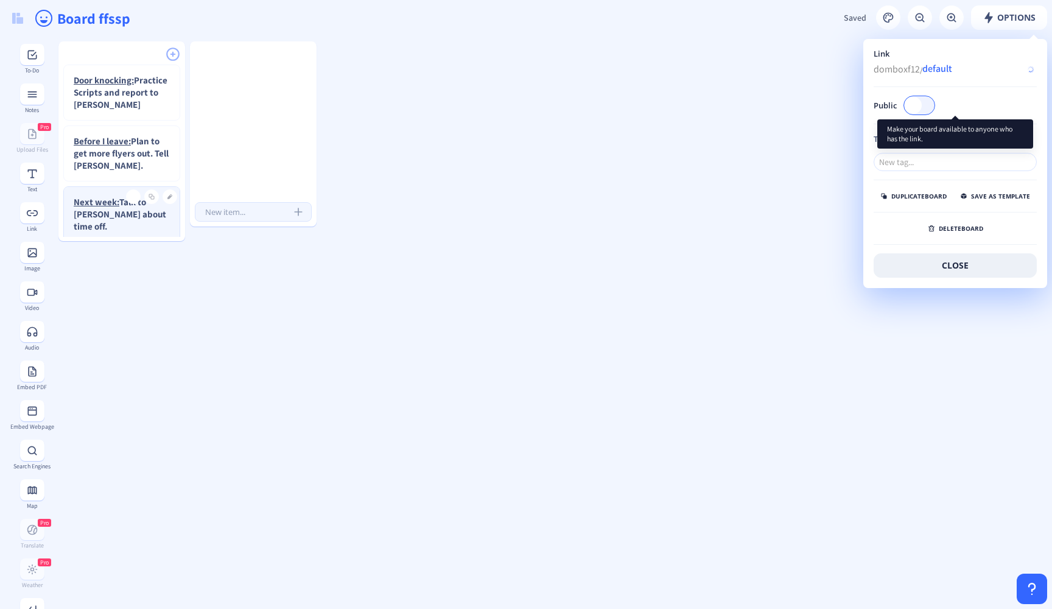  What do you see at coordinates (96, 201) in the screenshot?
I see `u: Next week:` at bounding box center [96, 201].